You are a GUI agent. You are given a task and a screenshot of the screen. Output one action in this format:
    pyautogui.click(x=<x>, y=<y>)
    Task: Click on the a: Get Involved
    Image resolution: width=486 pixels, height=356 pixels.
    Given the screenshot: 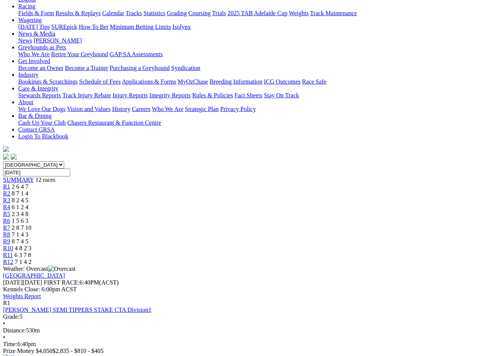 What is the action you would take?
    pyautogui.click(x=34, y=61)
    